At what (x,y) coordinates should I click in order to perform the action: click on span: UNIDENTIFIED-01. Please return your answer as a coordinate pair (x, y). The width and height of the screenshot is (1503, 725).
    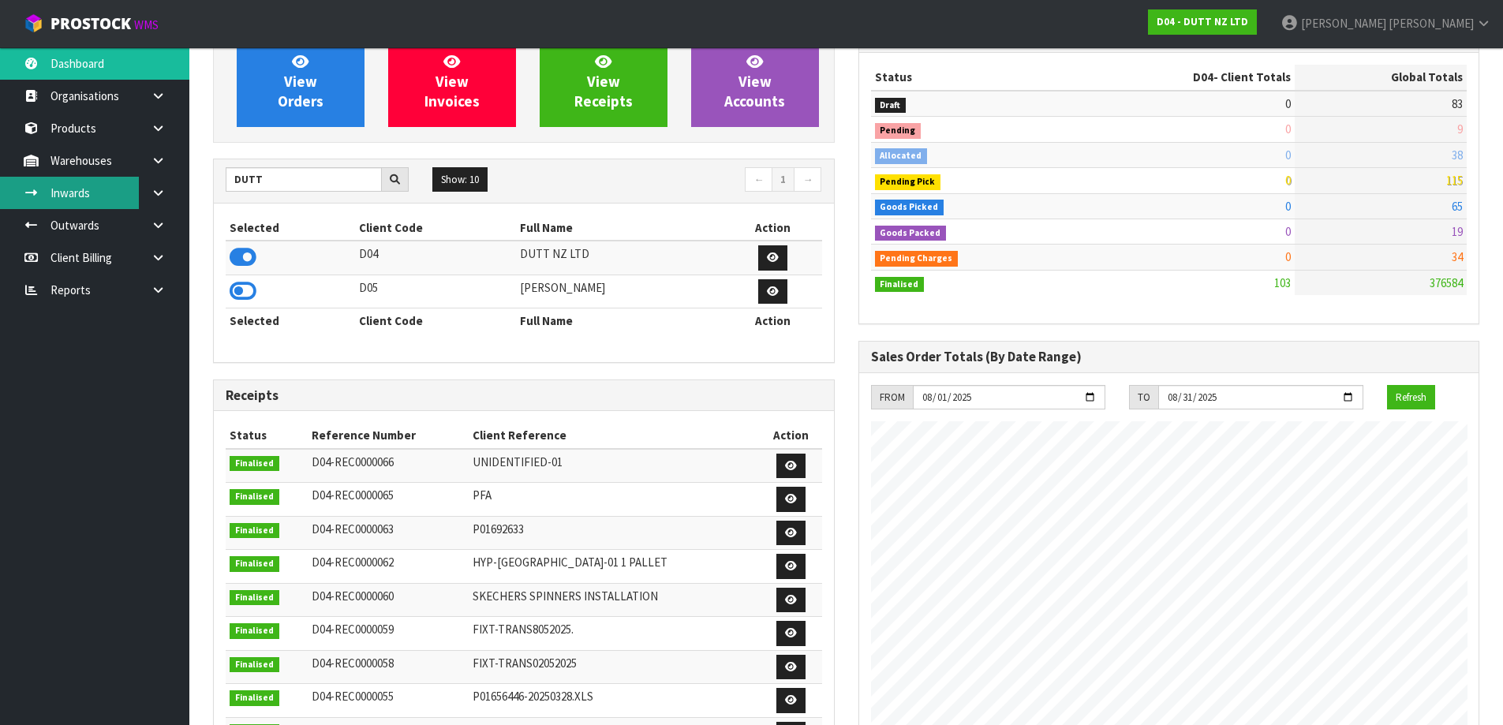
    Looking at the image, I should click on (518, 462).